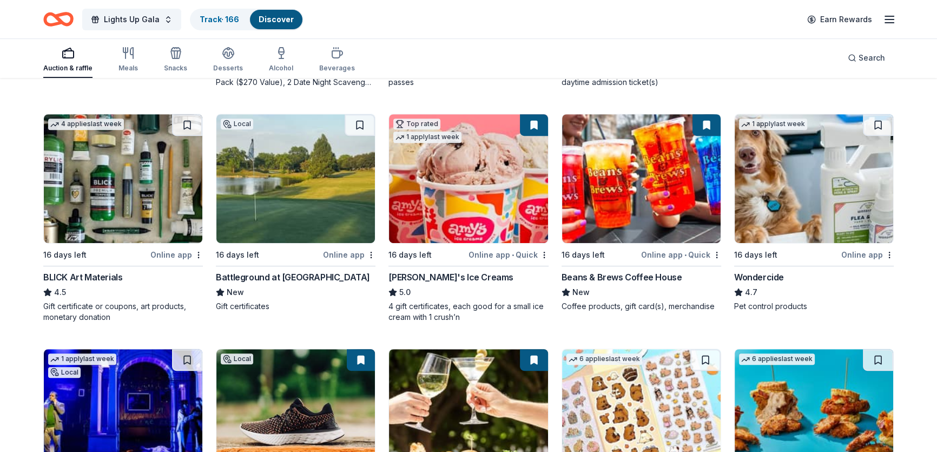  What do you see at coordinates (247, 19) in the screenshot?
I see `button: Track· 166Discover` at bounding box center [247, 19].